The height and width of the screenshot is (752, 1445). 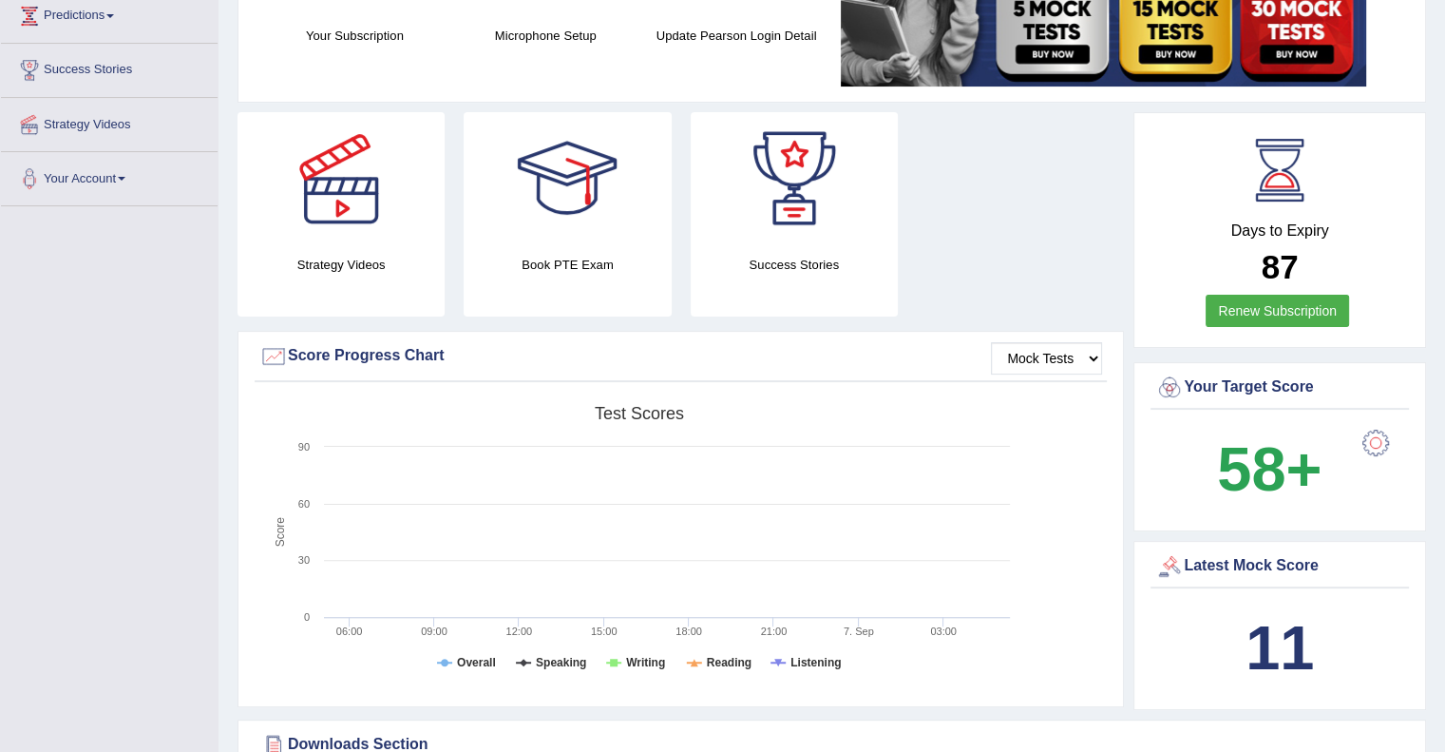 What do you see at coordinates (1280, 388) in the screenshot?
I see `div: Your Target Score` at bounding box center [1280, 388].